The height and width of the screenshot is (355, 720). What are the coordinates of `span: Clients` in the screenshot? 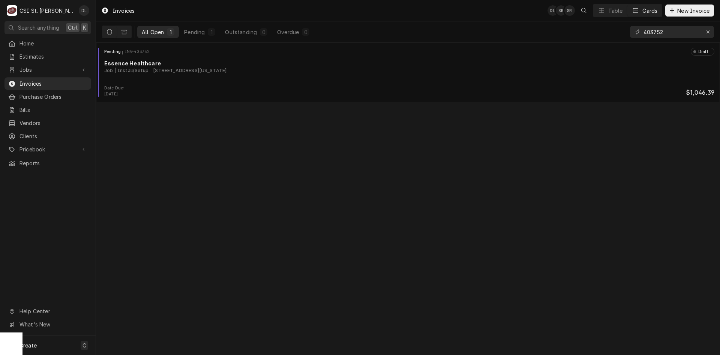 It's located at (53, 136).